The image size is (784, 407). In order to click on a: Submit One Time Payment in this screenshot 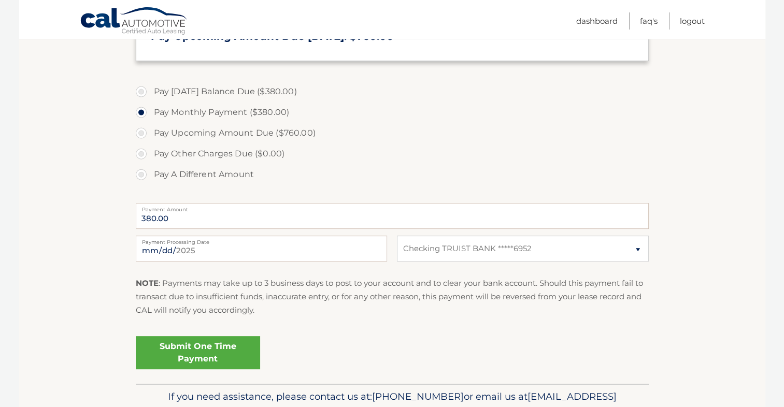, I will do `click(198, 353)`.